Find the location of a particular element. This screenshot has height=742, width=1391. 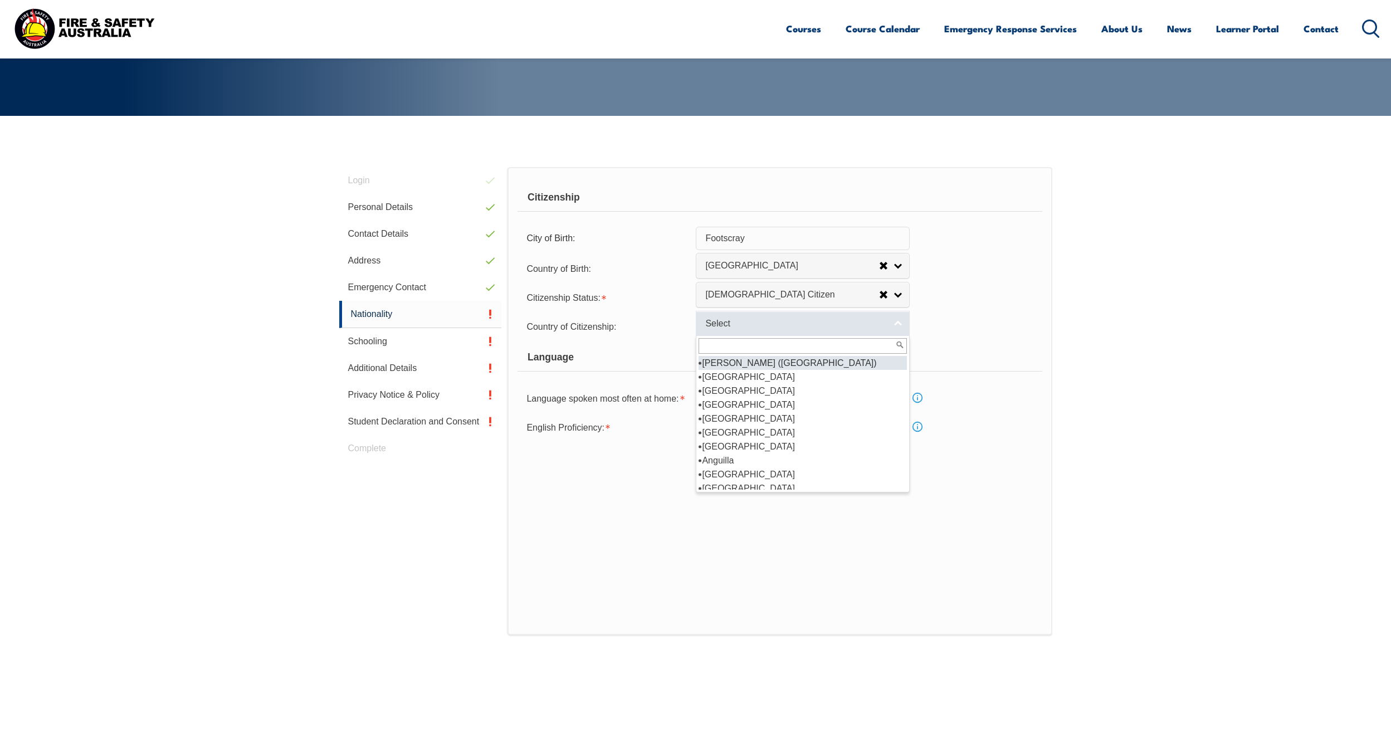

a: Nationality is located at coordinates (420, 314).